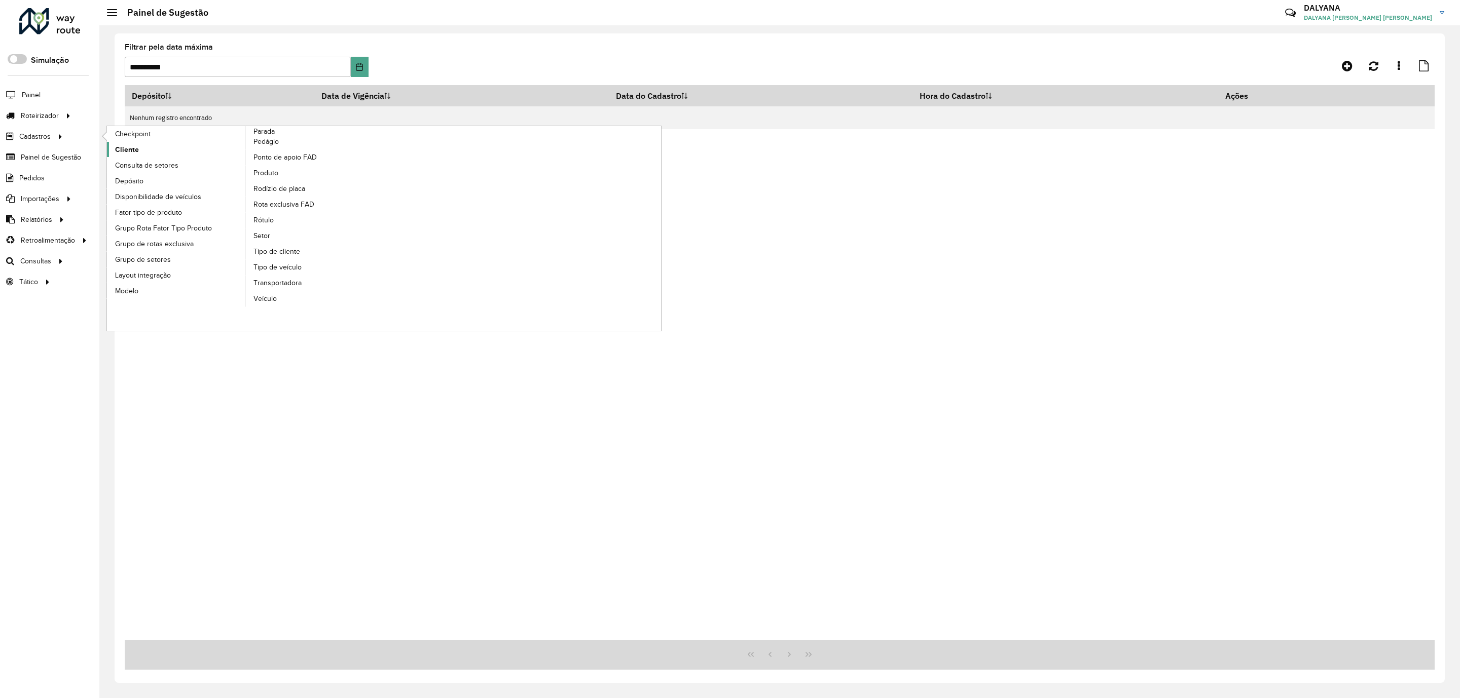 The width and height of the screenshot is (1460, 698). I want to click on span: Checkpoint, so click(133, 134).